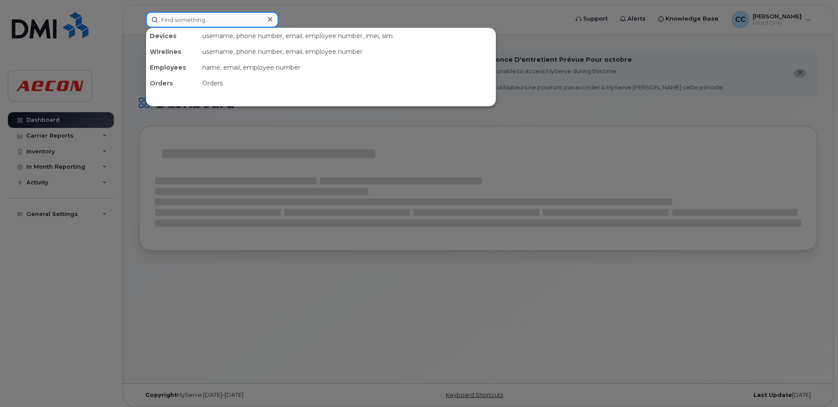 This screenshot has width=838, height=407. What do you see at coordinates (173, 67) in the screenshot?
I see `div: Employees` at bounding box center [173, 67].